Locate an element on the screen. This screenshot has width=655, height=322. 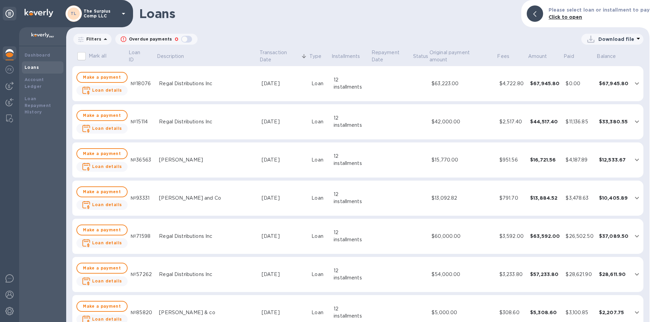
div: $13,092.82 is located at coordinates (463, 198).